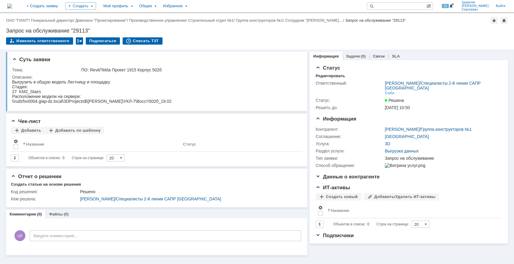 The height and width of the screenshot is (264, 514). Describe the element at coordinates (475, 2) in the screenshot. I see `span: Цырулик` at that location.